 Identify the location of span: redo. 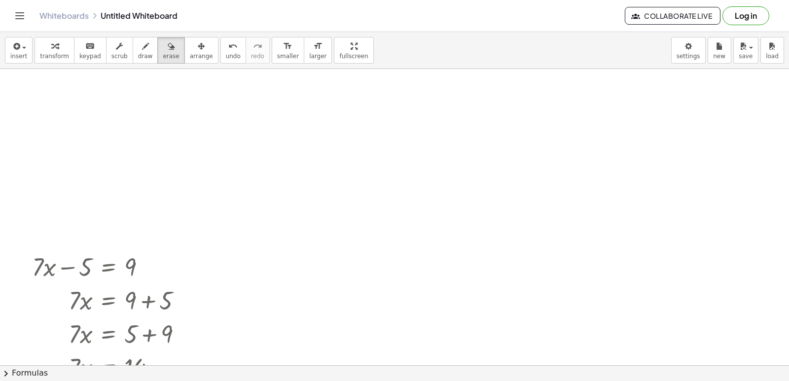
(257, 56).